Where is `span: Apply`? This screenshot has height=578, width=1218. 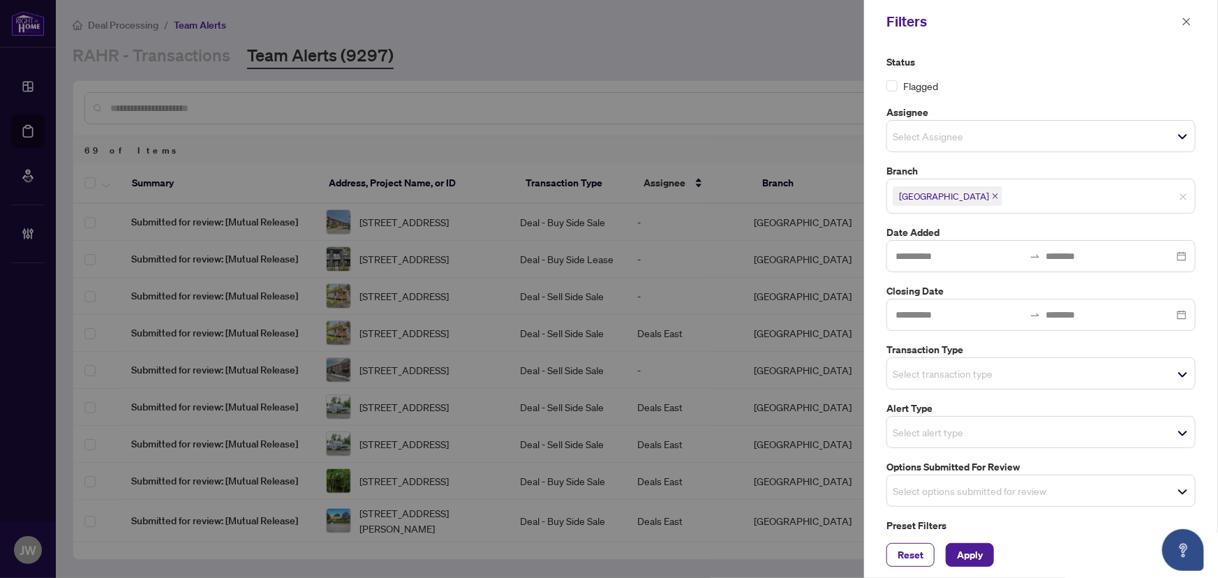 span: Apply is located at coordinates (970, 555).